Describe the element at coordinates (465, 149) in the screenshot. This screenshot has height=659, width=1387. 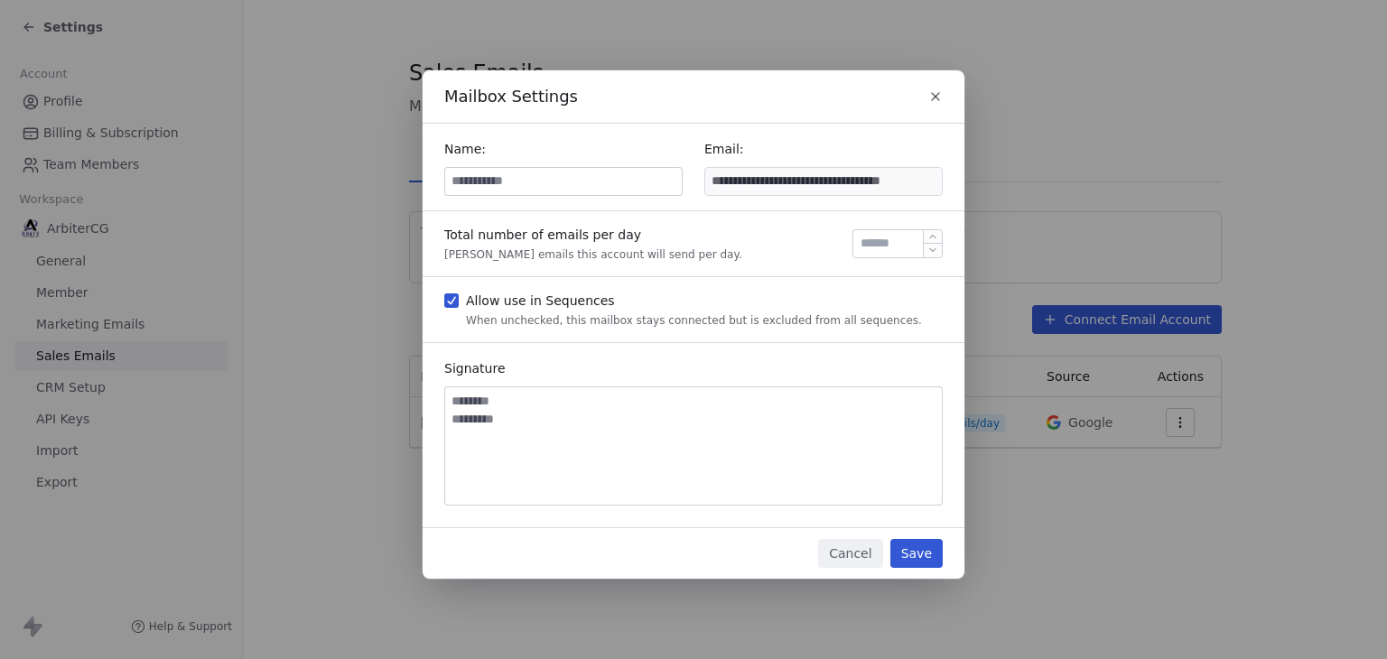
I see `span: Name:` at that location.